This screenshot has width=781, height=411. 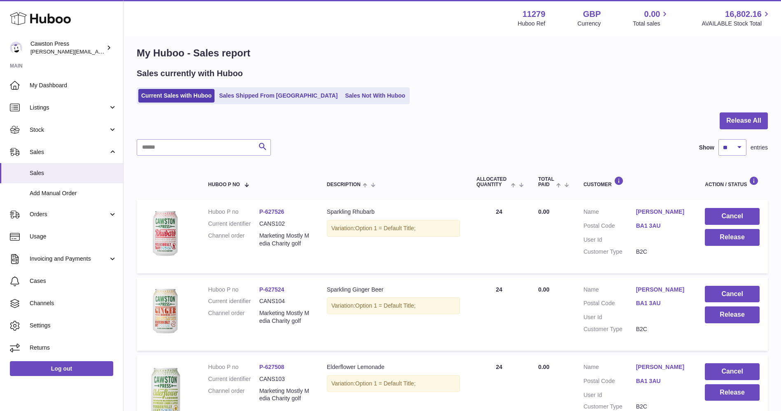 What do you see at coordinates (16, 48) in the screenshot?
I see `img: thomas.carson@cawstonpress.com` at bounding box center [16, 48].